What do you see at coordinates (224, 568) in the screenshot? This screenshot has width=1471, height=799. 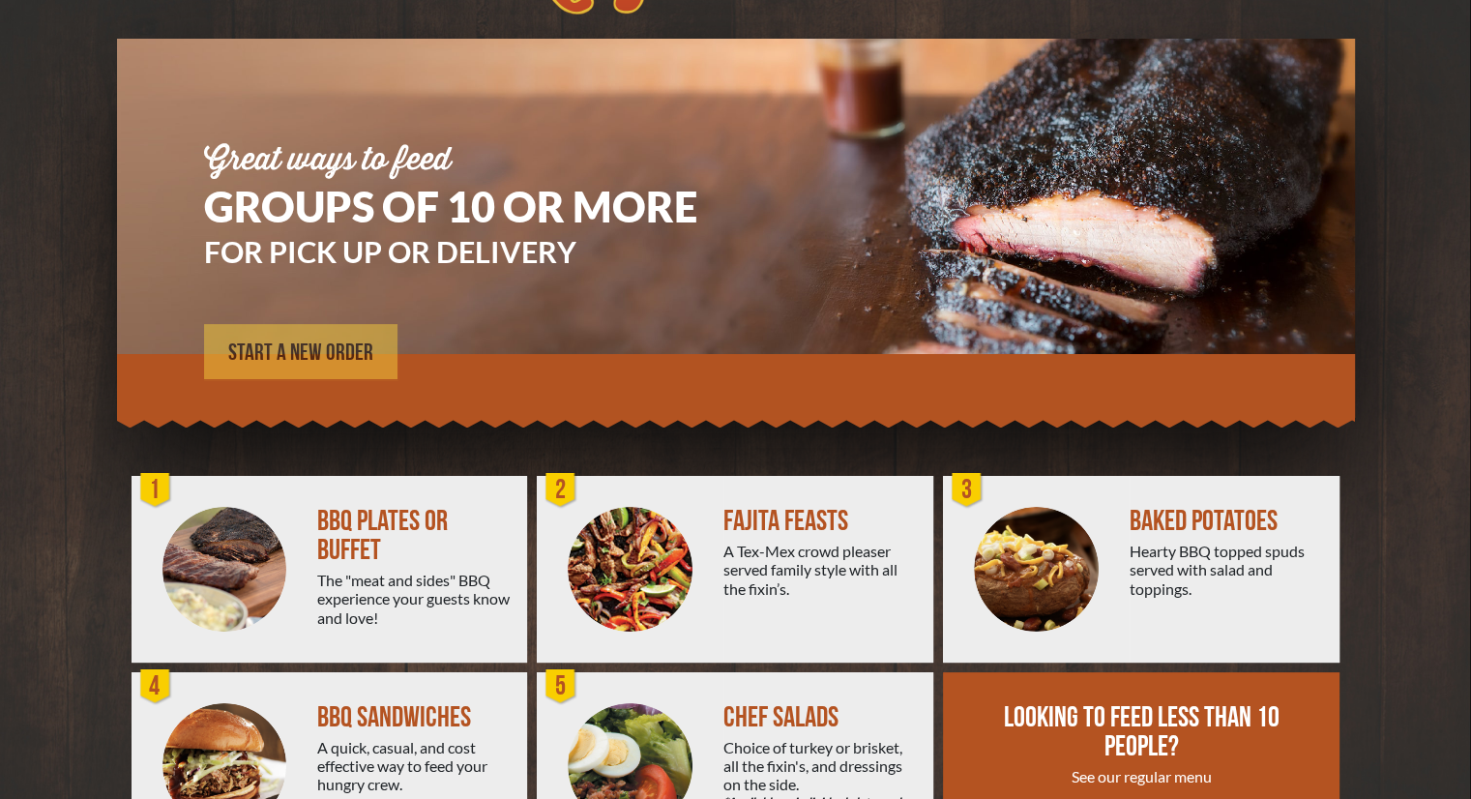 I see `img: PEJ-BBQ-Buffet.png` at bounding box center [224, 568].